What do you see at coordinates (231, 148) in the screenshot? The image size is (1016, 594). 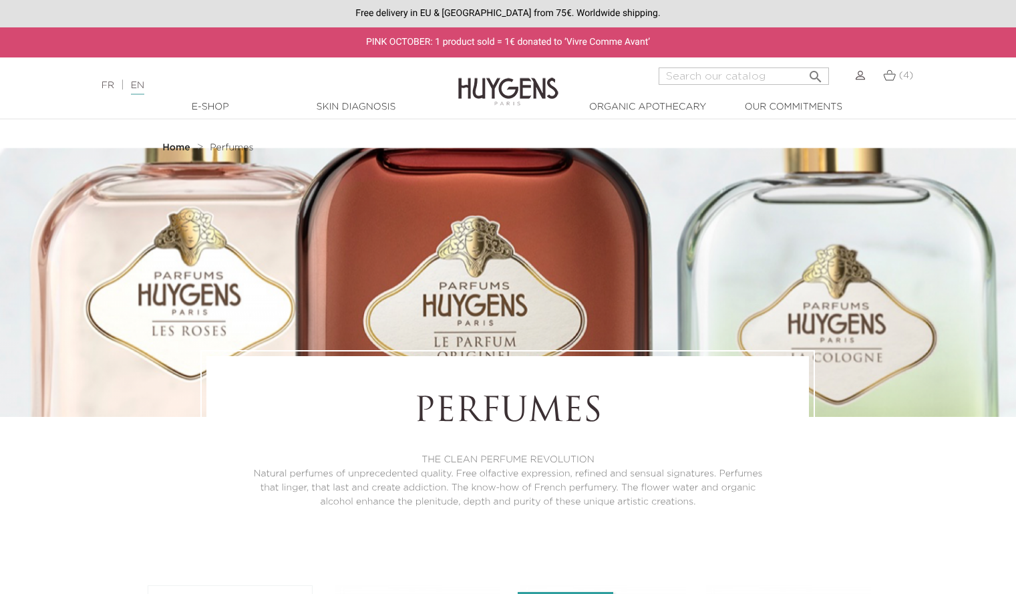 I see `a: Perfumes` at bounding box center [231, 148].